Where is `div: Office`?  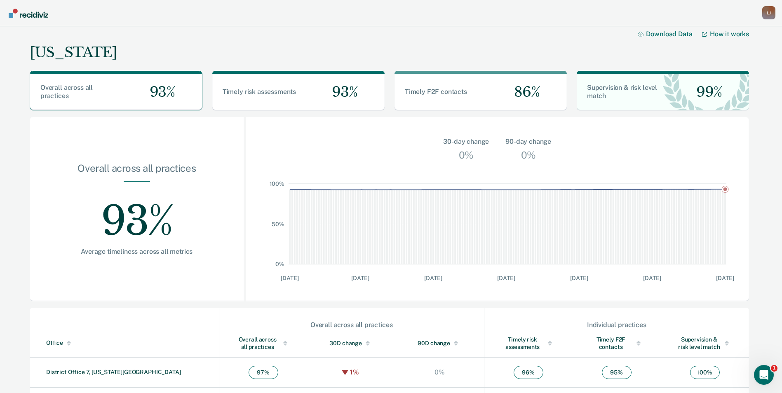 div: Office is located at coordinates (131, 343).